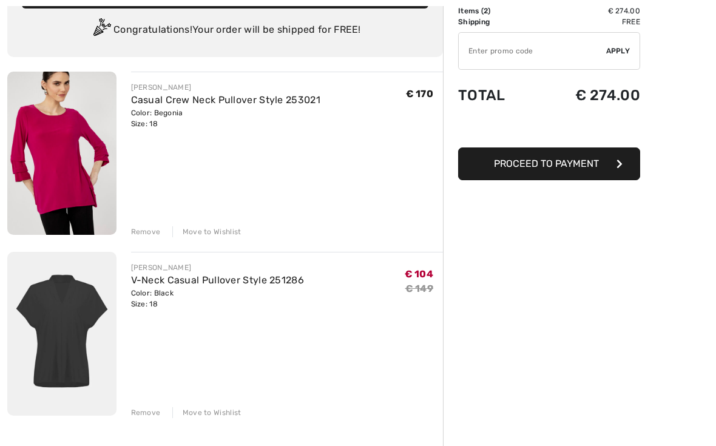 This screenshot has width=716, height=446. I want to click on a: Casual Crew Neck Pullover Style 253021, so click(226, 100).